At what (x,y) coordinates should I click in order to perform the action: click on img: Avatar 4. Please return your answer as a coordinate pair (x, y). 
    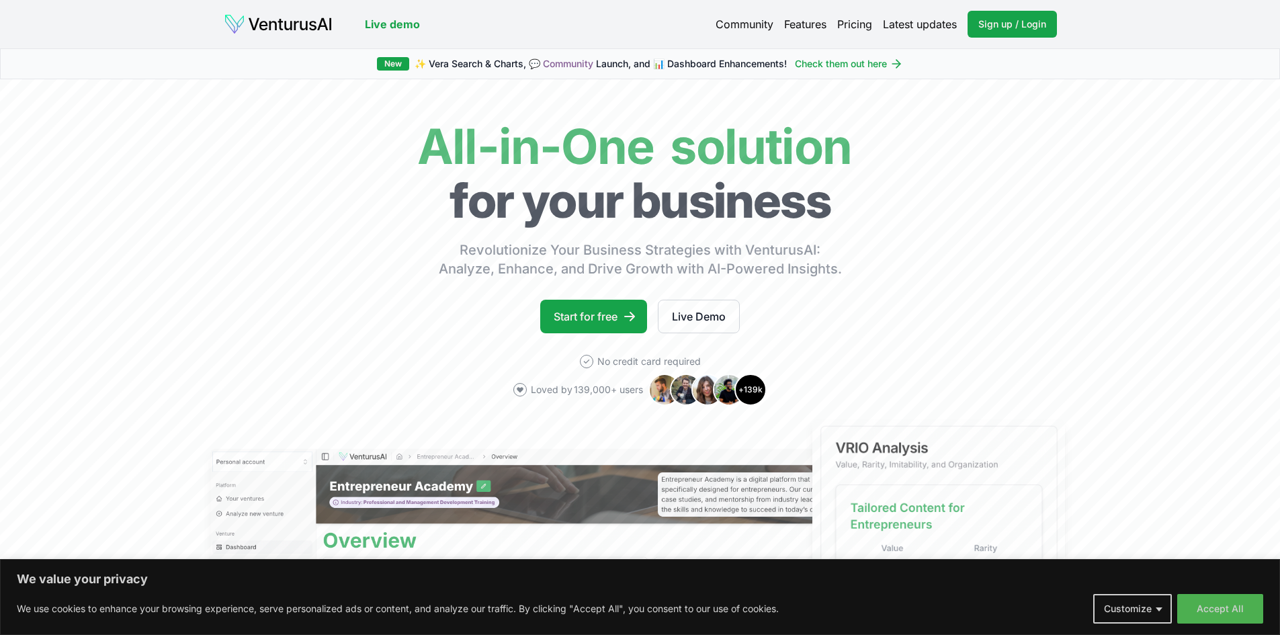
    Looking at the image, I should click on (729, 390).